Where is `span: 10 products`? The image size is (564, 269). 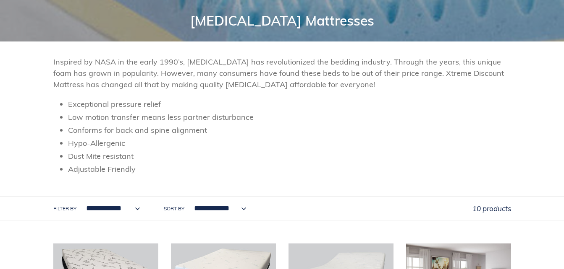 span: 10 products is located at coordinates (491, 209).